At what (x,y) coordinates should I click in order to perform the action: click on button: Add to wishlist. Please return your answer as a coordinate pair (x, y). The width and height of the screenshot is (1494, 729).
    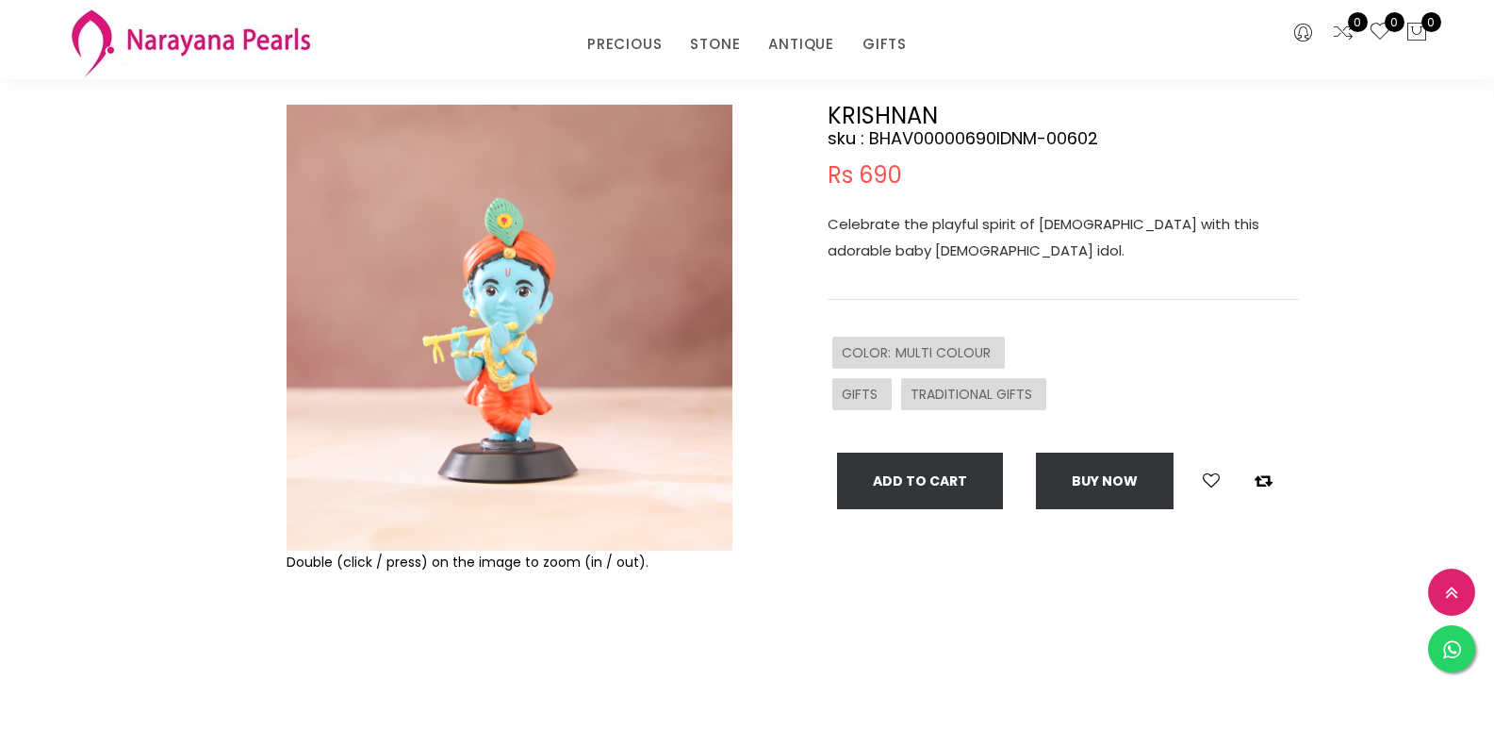
    Looking at the image, I should click on (1211, 481).